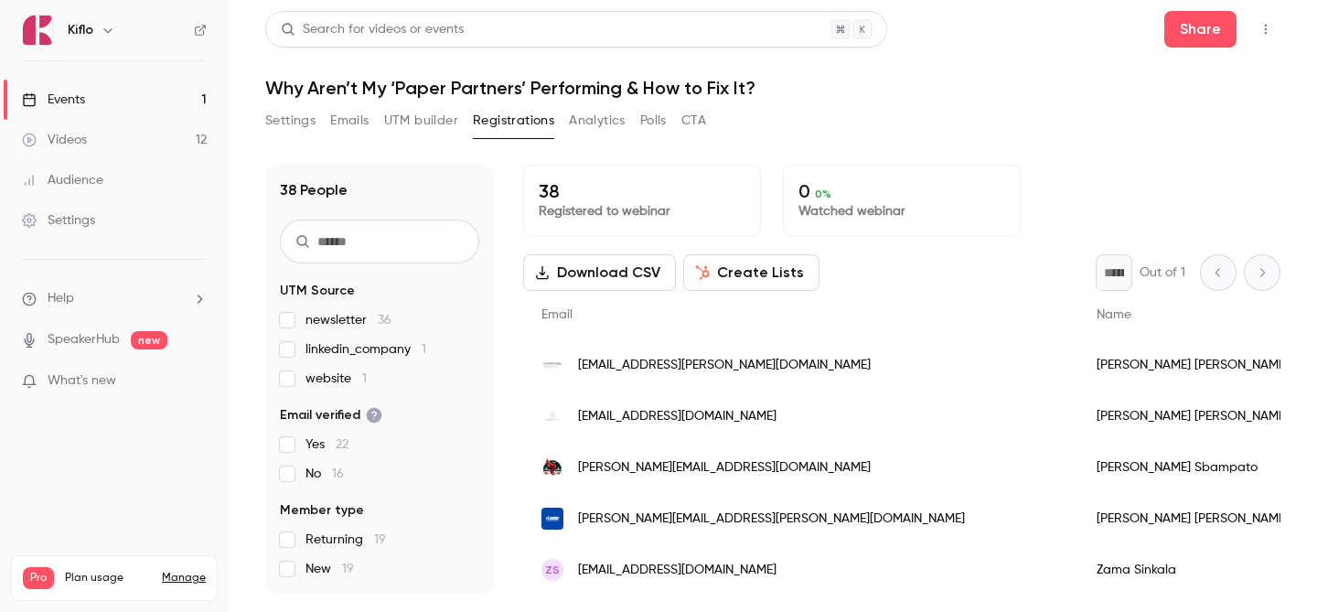  What do you see at coordinates (823, 194) in the screenshot?
I see `span: 0 %` at bounding box center [823, 194].